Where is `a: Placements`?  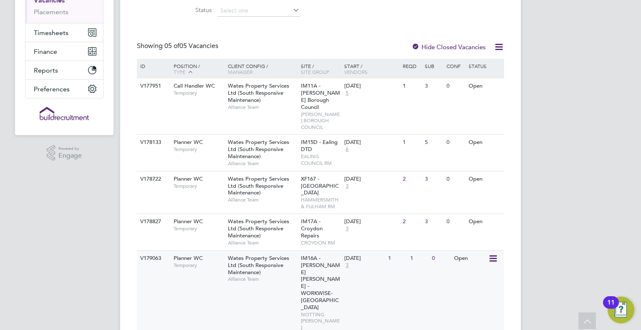 a: Placements is located at coordinates (51, 12).